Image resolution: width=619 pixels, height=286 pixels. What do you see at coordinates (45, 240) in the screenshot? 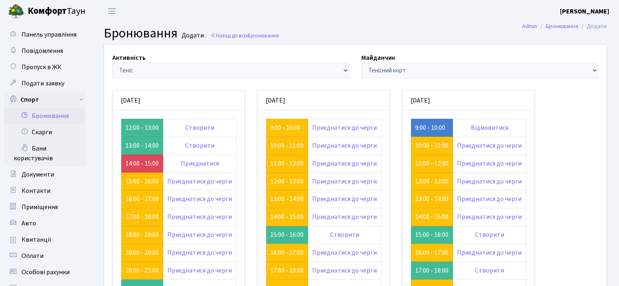
I see `a: Квитанції` at bounding box center [45, 240].